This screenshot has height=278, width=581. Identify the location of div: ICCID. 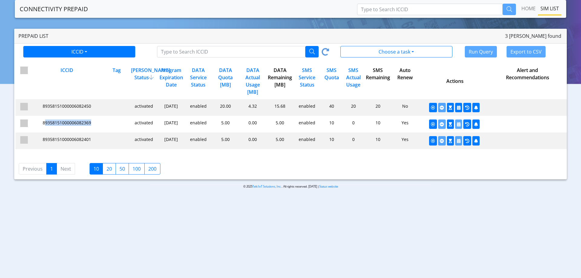
(66, 81).